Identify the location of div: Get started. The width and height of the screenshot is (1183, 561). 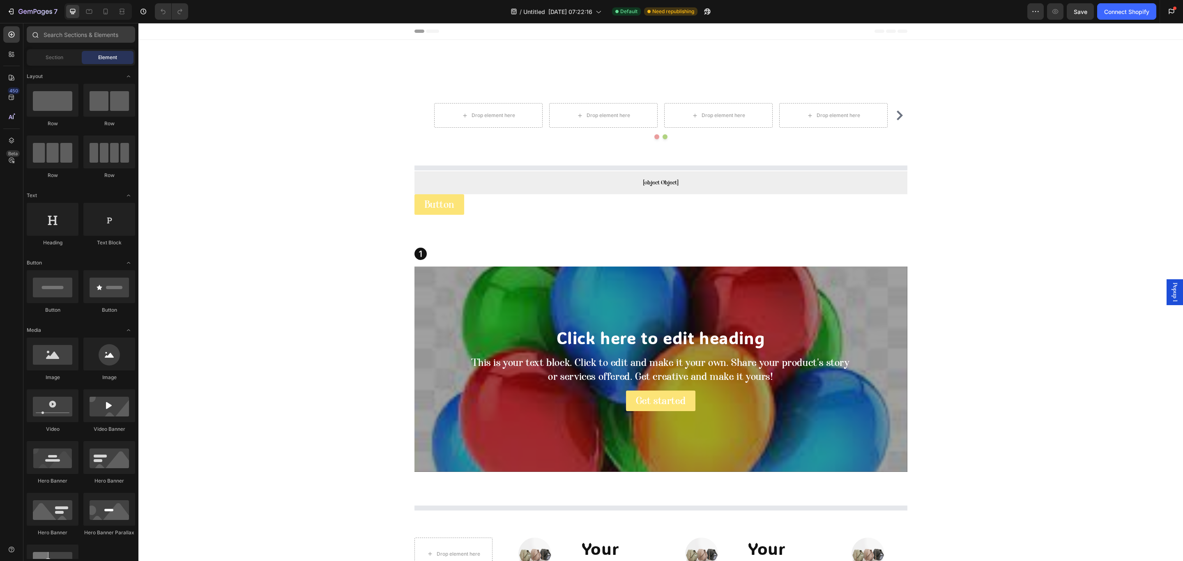
(522, 378).